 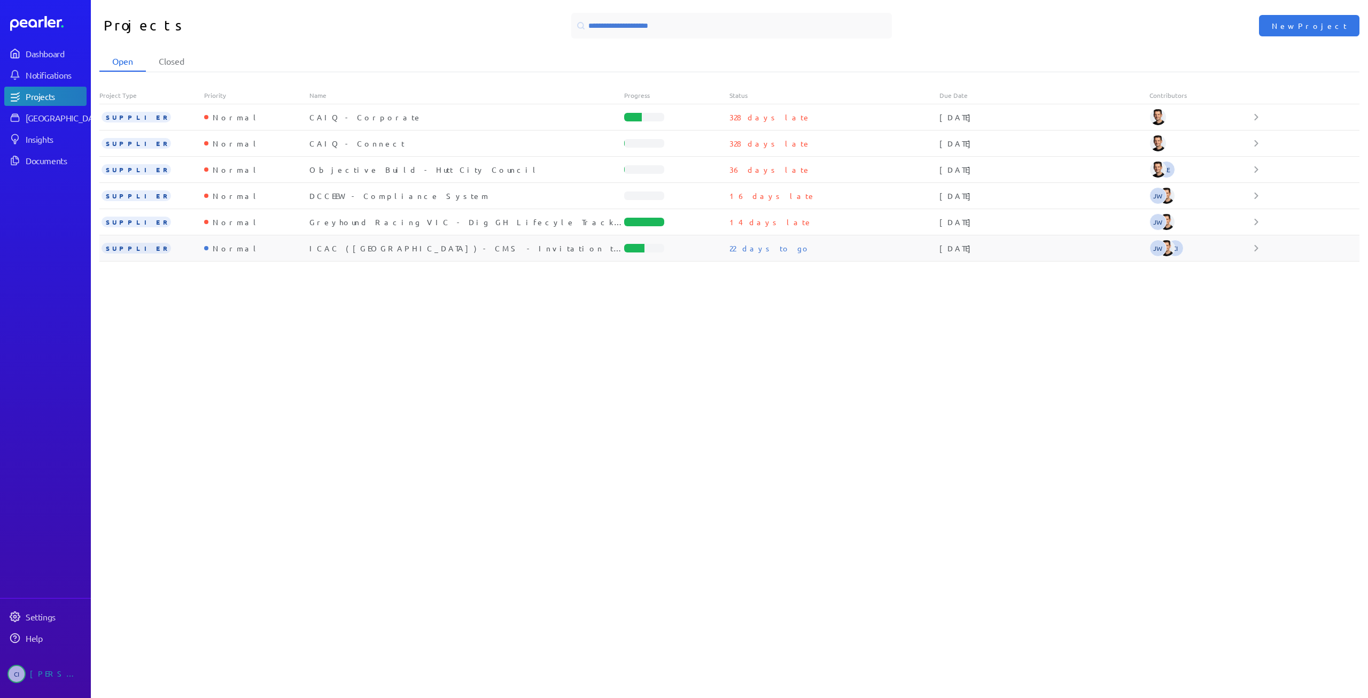 I want to click on p: 16 days late, so click(x=773, y=196).